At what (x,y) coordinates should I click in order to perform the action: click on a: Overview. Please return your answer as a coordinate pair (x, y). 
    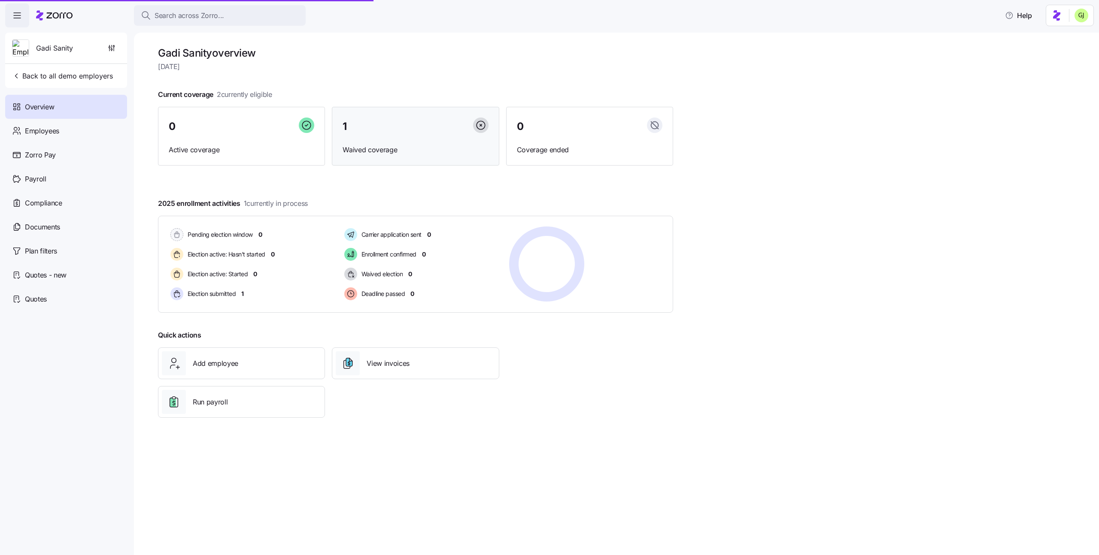
    Looking at the image, I should click on (66, 107).